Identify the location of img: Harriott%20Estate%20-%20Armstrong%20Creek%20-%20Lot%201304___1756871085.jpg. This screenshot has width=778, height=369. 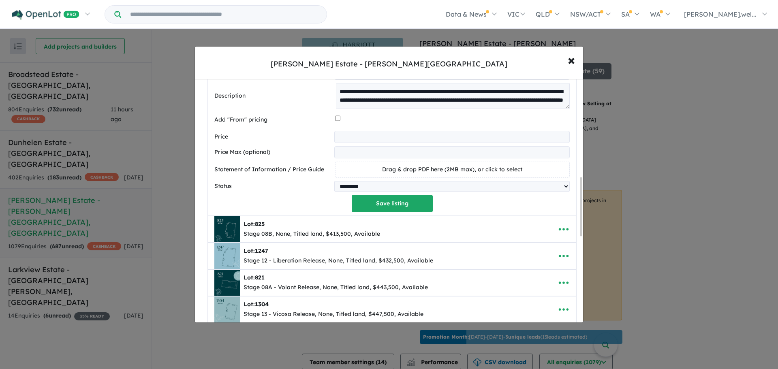
(227, 310).